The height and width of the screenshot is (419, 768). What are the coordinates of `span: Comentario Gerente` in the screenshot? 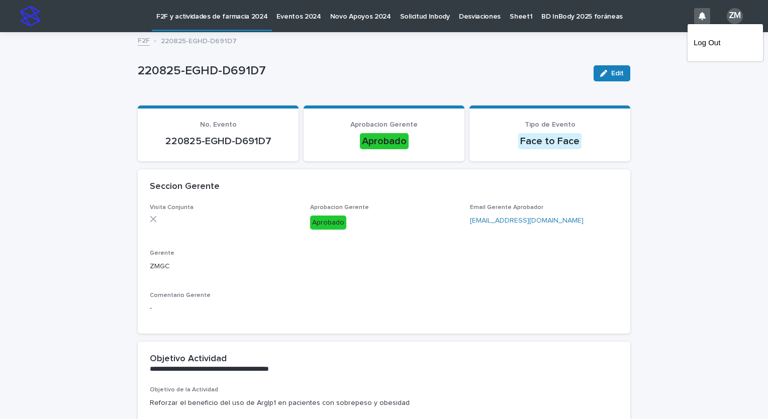 It's located at (180, 296).